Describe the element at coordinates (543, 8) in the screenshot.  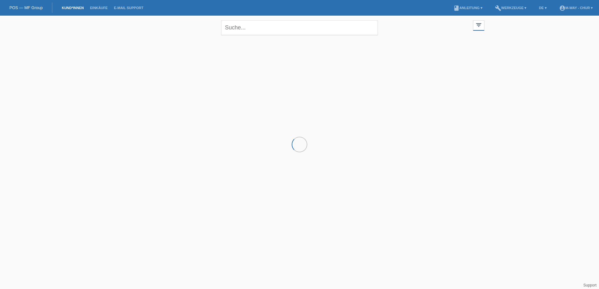
I see `a: DE ▾` at that location.